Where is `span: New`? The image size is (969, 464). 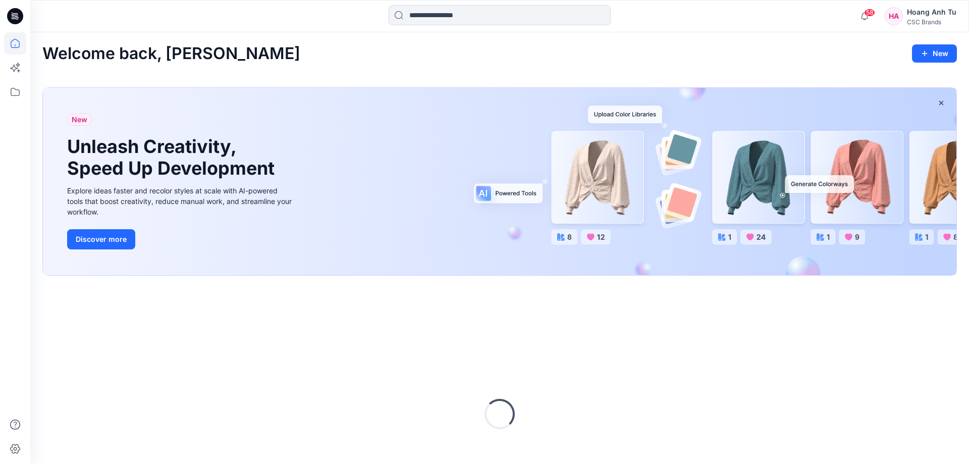 span: New is located at coordinates (79, 120).